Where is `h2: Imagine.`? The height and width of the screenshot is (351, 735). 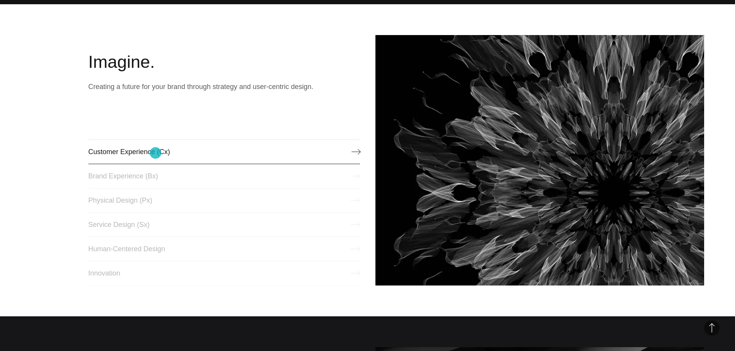
h2: Imagine. is located at coordinates (224, 62).